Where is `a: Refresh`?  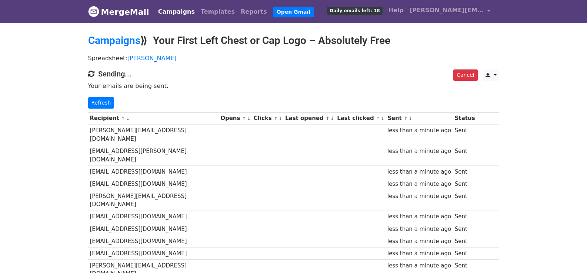 a: Refresh is located at coordinates (101, 103).